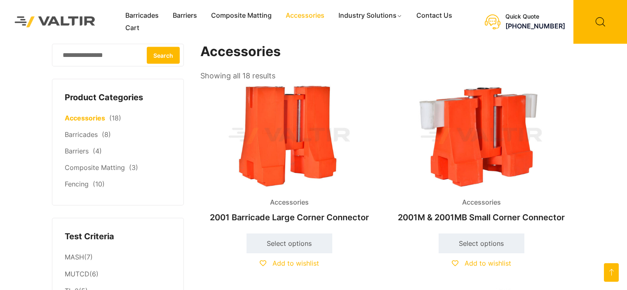  I want to click on span: (8), so click(106, 134).